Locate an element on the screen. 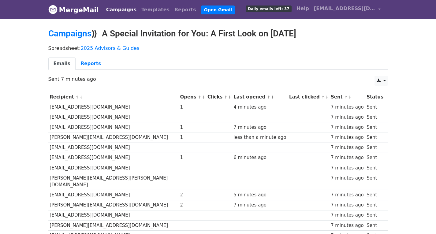  a: MergeMail is located at coordinates (73, 10).